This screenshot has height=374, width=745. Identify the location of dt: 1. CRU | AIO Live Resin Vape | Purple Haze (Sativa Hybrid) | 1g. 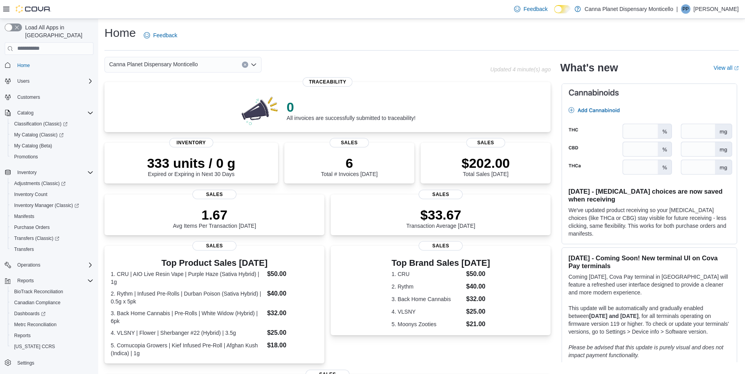
(187, 278).